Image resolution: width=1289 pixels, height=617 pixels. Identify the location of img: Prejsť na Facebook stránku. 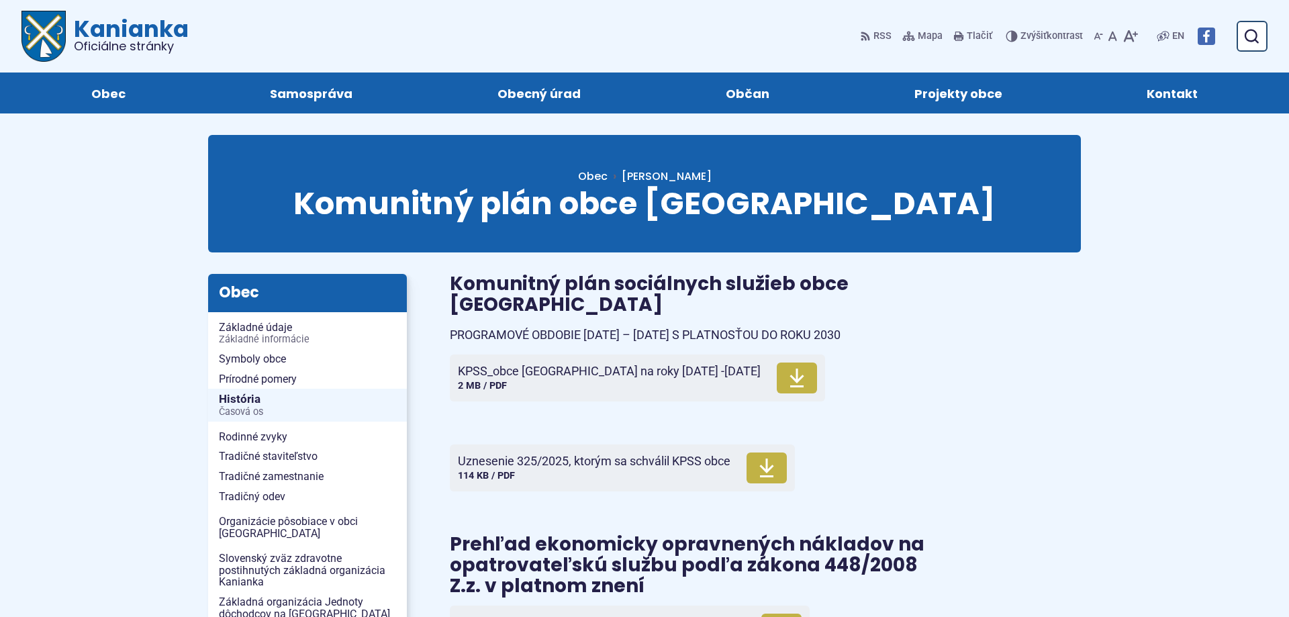
(1207, 36).